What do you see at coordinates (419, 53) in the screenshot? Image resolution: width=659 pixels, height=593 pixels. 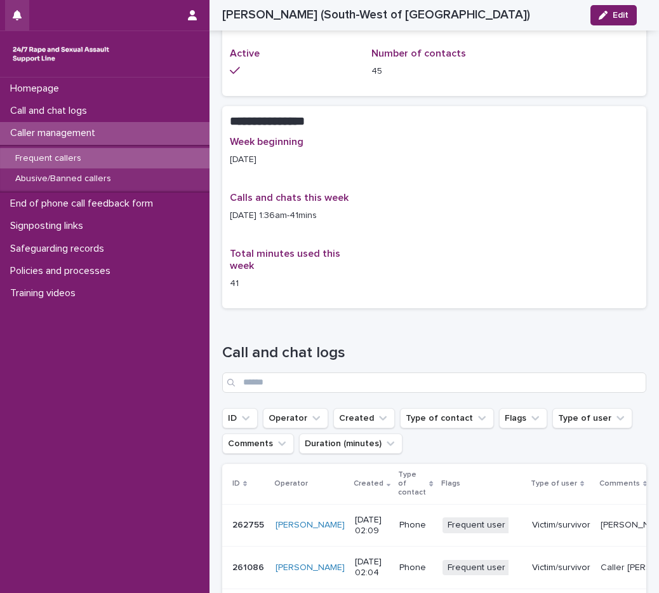 I see `span: Number of contacts` at bounding box center [419, 53].